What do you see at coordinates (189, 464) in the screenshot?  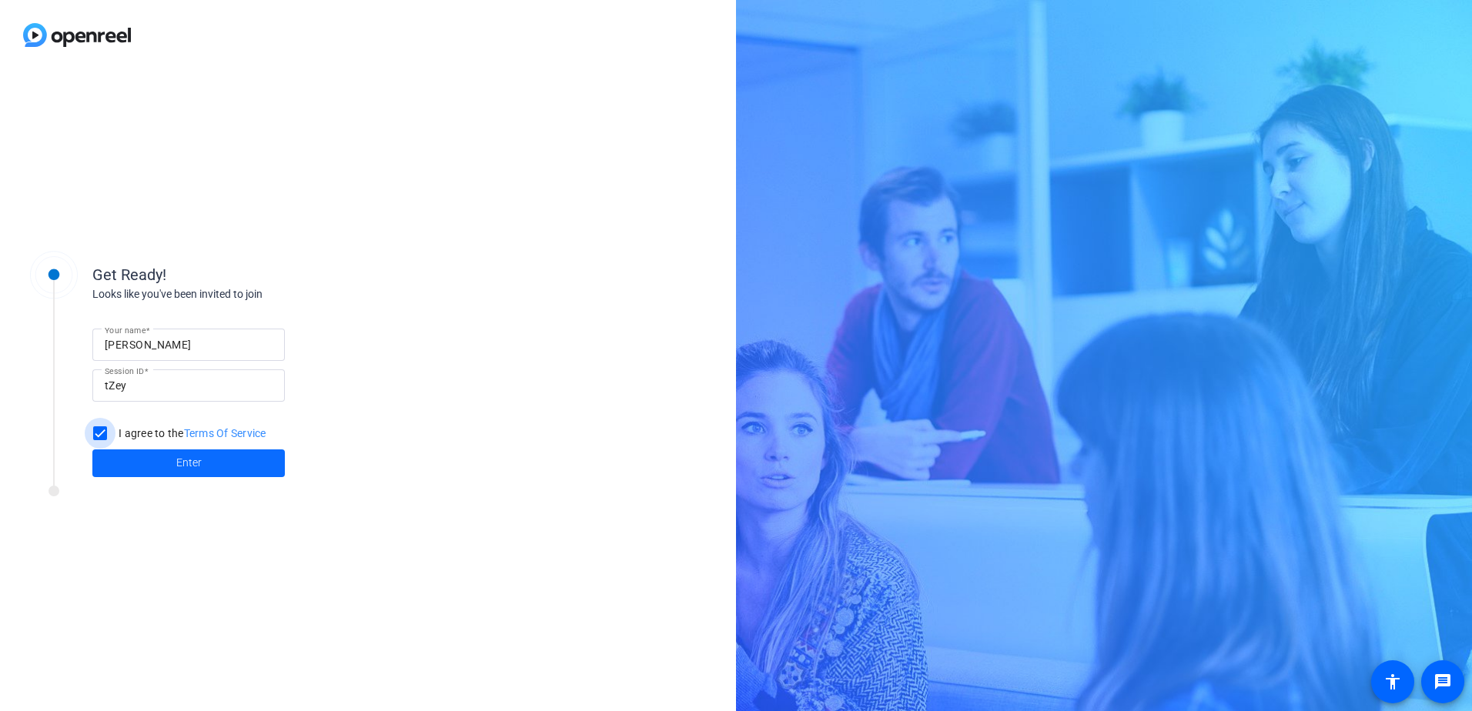 I see `button: Enter` at bounding box center [189, 464].